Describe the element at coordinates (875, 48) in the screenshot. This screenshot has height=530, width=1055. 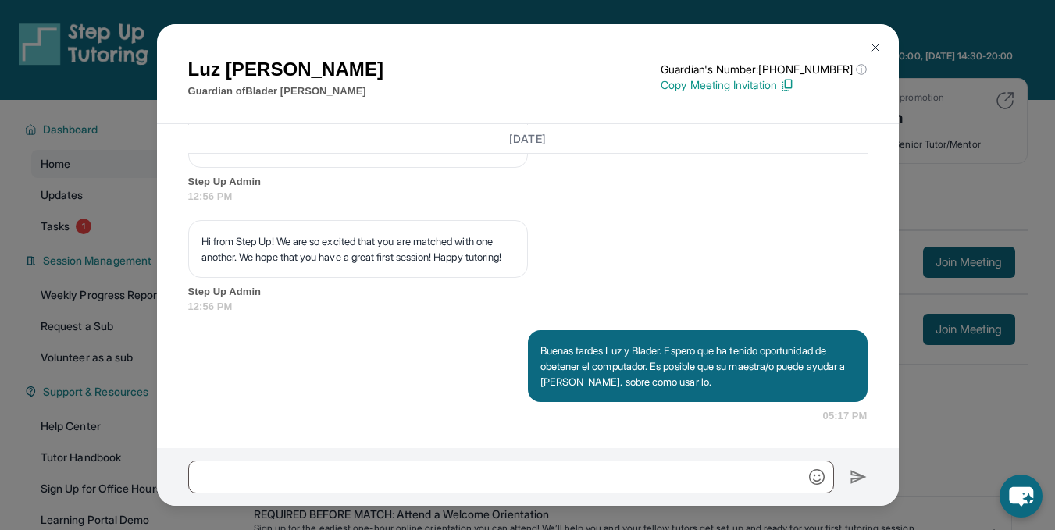
I see `img: Close Icon` at that location.